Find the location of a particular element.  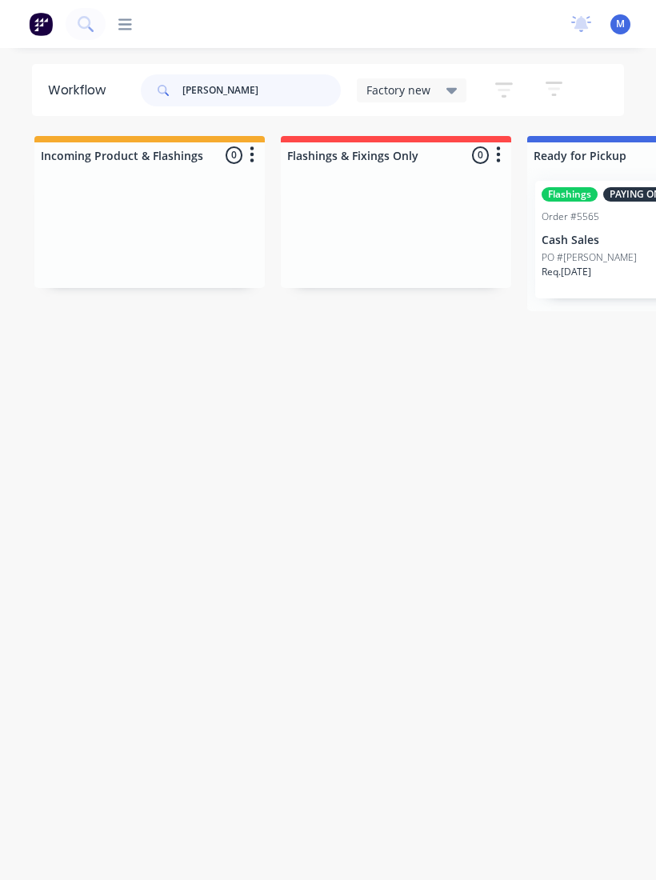

img: Factory is located at coordinates (41, 24).